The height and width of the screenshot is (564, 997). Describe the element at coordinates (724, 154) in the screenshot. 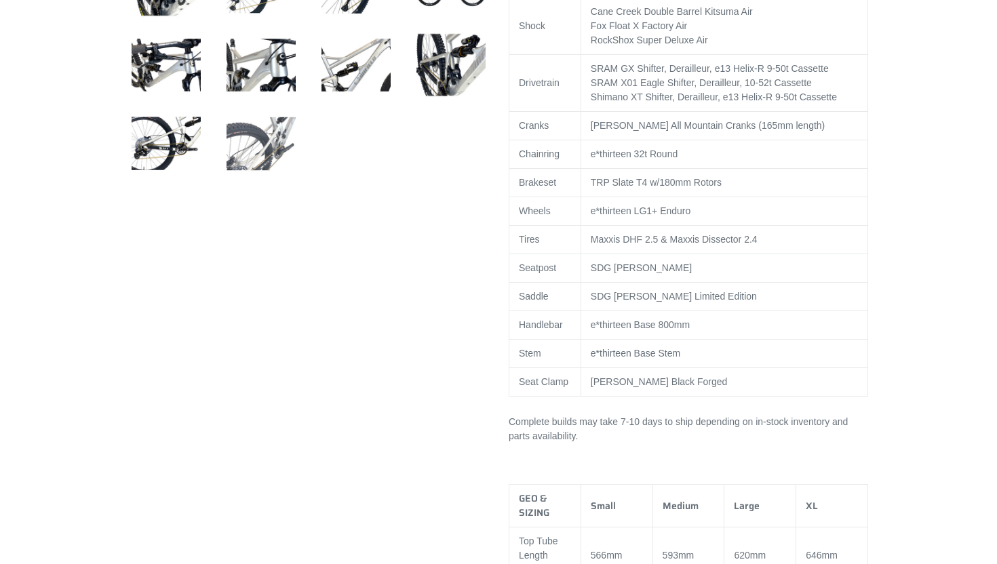

I see `td: e*thirteen 32t Round` at that location.